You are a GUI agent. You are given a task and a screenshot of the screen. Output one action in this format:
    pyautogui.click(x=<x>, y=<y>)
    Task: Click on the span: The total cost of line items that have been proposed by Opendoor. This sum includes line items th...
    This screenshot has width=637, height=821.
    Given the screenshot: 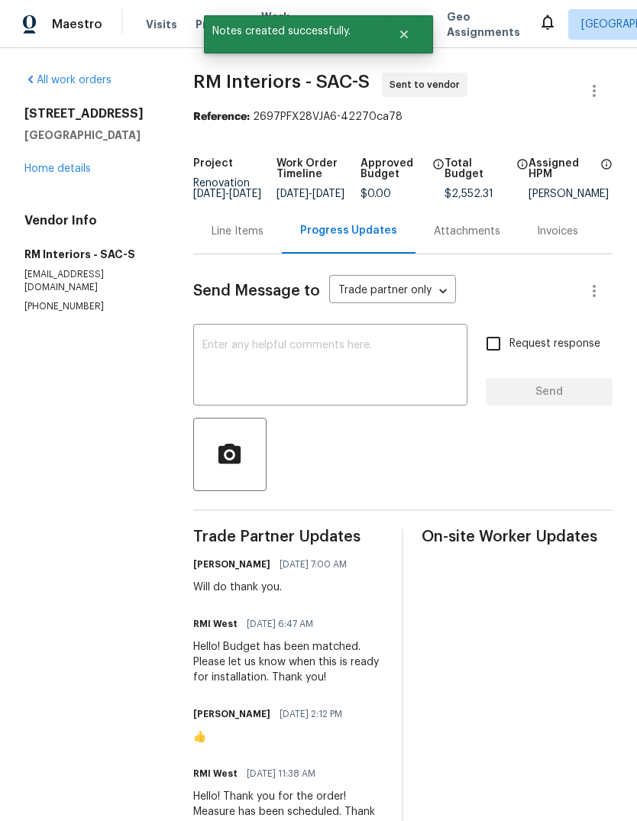 What is the action you would take?
    pyautogui.click(x=523, y=173)
    